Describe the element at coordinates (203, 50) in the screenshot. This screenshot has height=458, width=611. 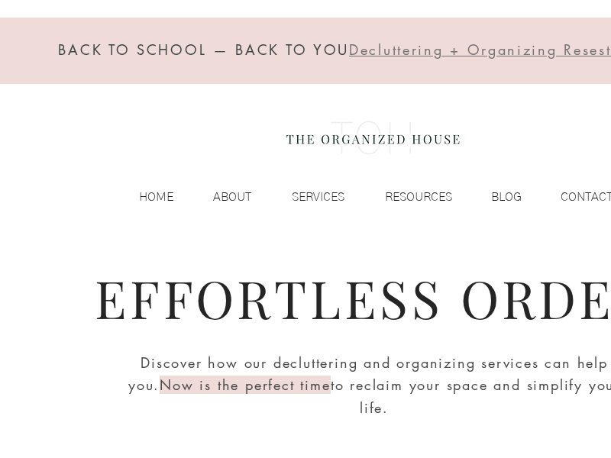
I see `span: BACK TO SCHOOL — BACK TO YOU` at that location.